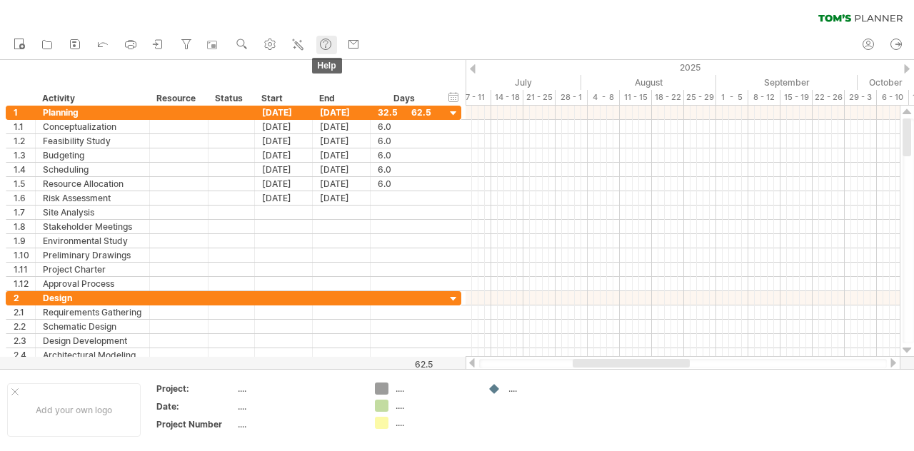 This screenshot has width=914, height=451. Describe the element at coordinates (92, 212) in the screenshot. I see `div: Site Analysis` at that location.